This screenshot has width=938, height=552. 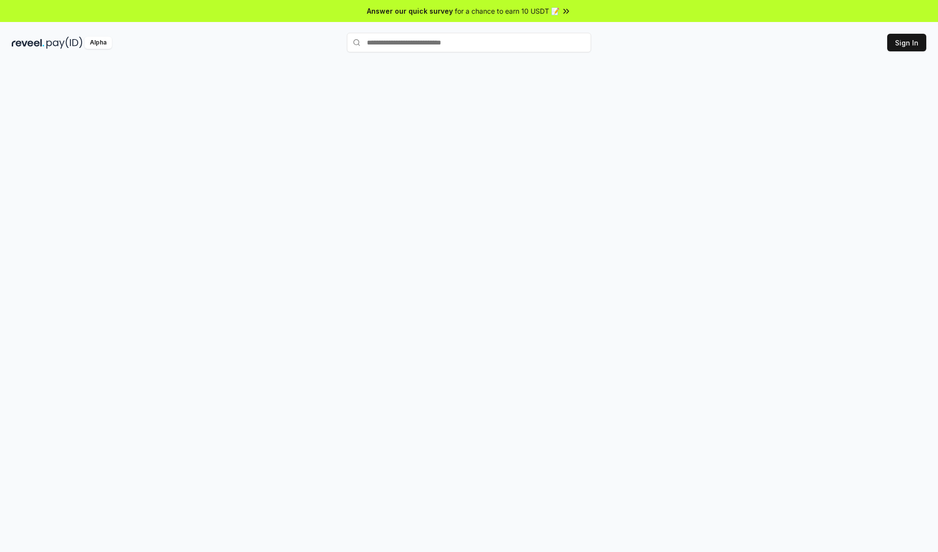 I want to click on span: Answer our quick survey, so click(x=410, y=11).